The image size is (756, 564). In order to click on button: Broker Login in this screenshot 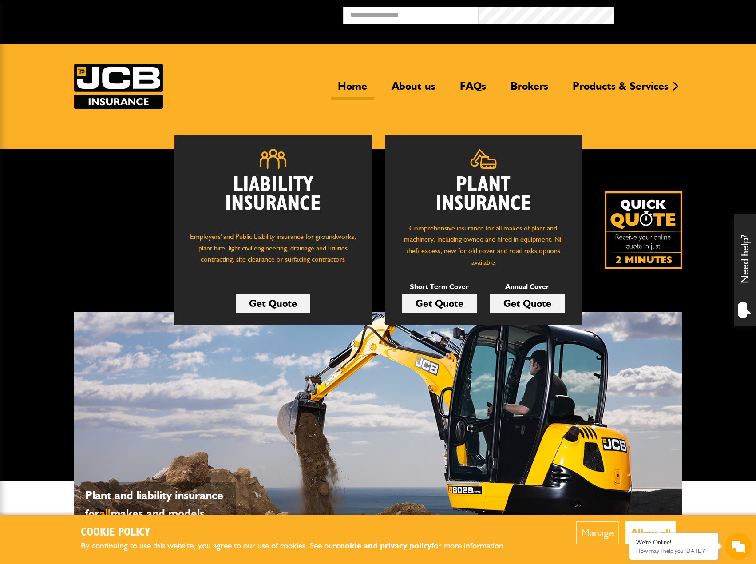, I will do `click(681, 13)`.